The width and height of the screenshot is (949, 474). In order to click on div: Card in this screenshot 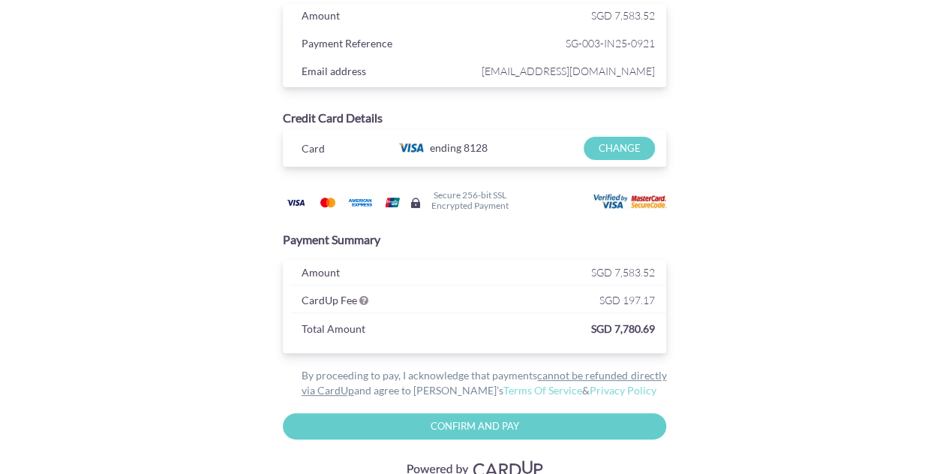, I will do `click(337, 150)`.